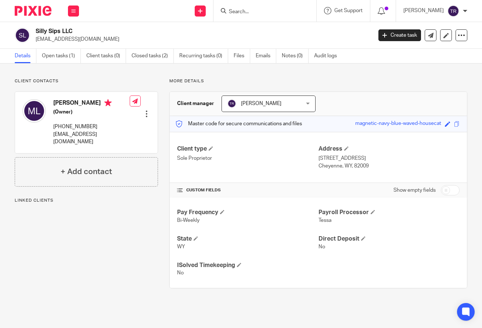 This screenshot has width=482, height=328. I want to click on p: More details, so click(318, 81).